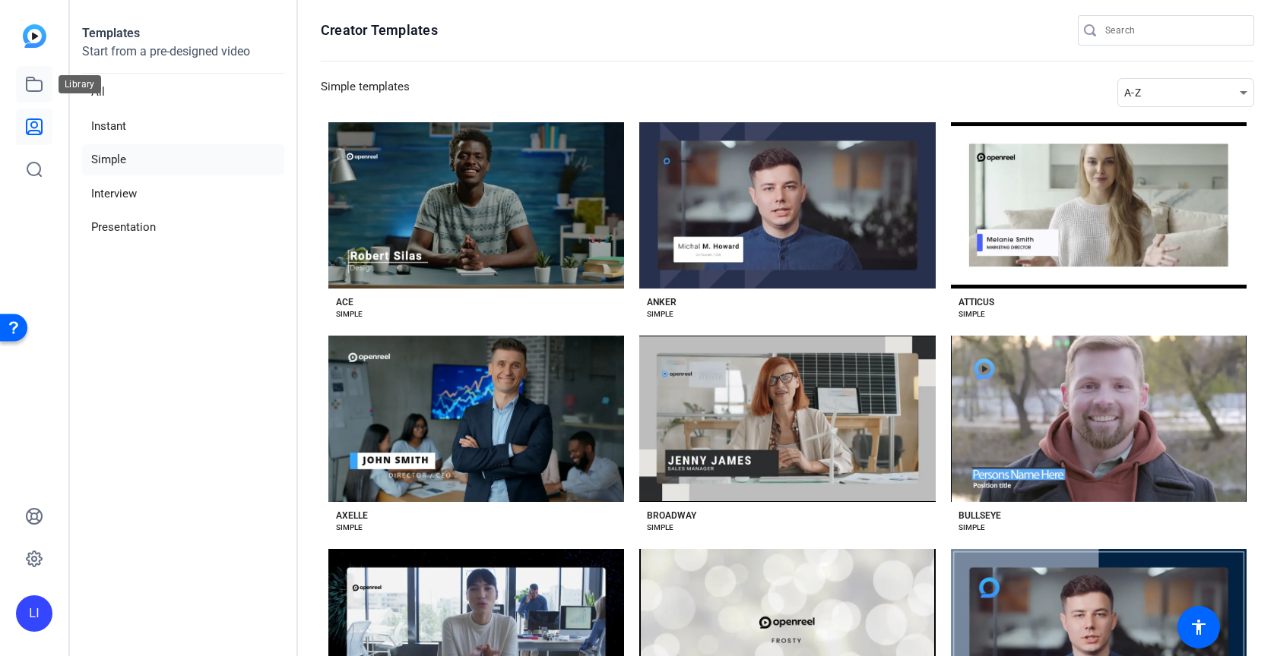 This screenshot has height=656, width=1277. I want to click on h3: Simple templates, so click(365, 93).